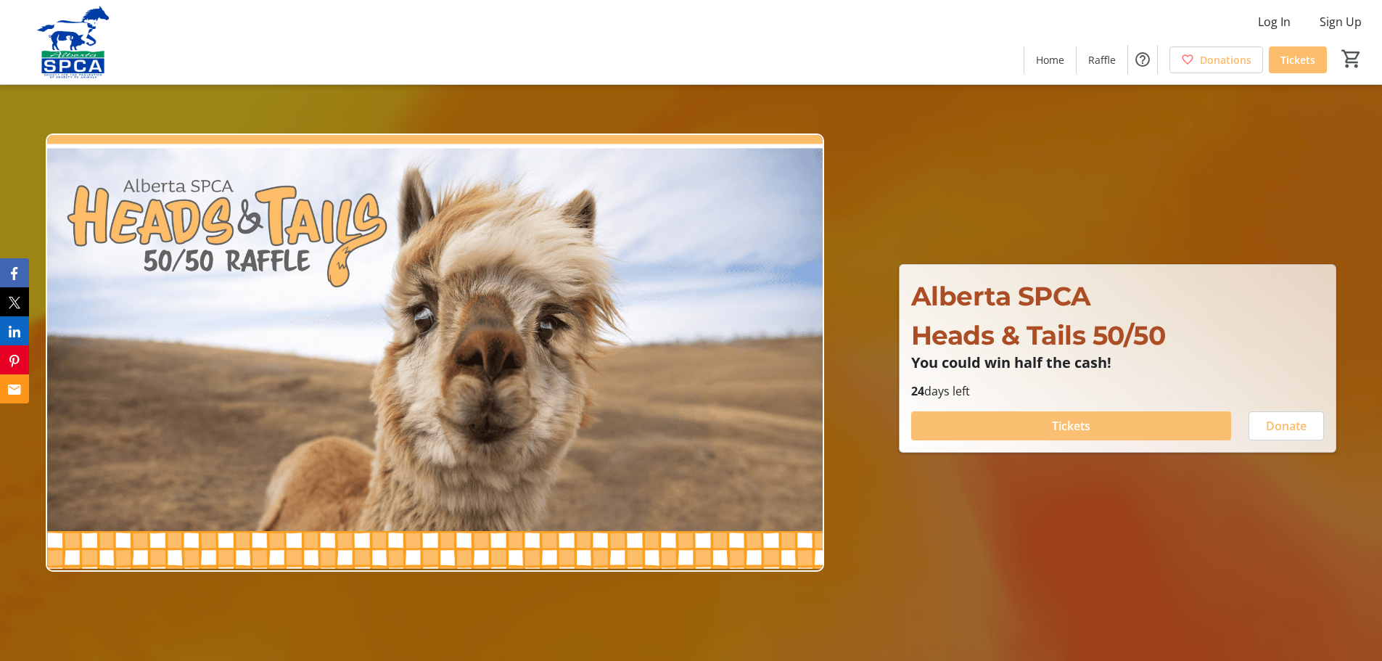  Describe the element at coordinates (435, 353) in the screenshot. I see `img: Campaign CTA Media Photo` at that location.